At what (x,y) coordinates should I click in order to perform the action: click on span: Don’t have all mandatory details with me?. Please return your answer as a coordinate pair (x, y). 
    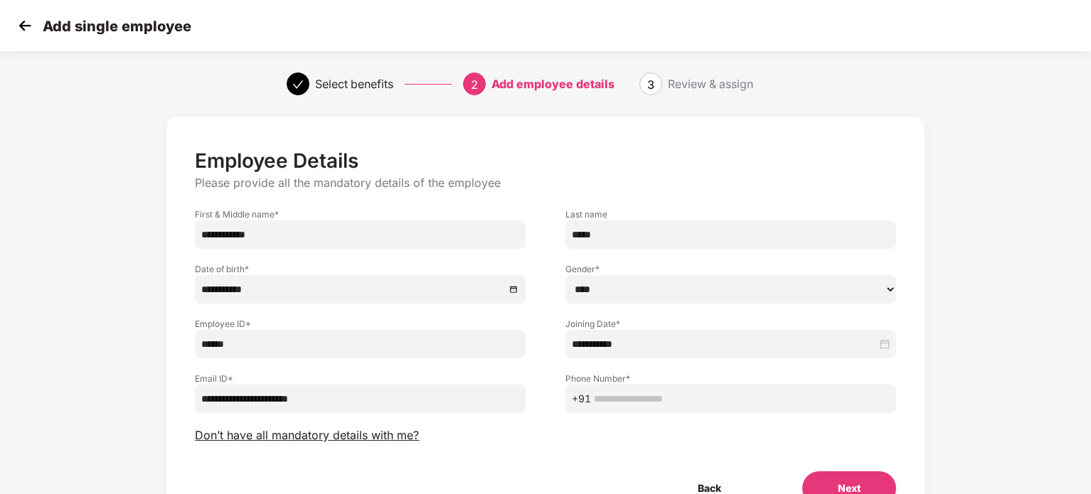
    Looking at the image, I should click on (306, 435).